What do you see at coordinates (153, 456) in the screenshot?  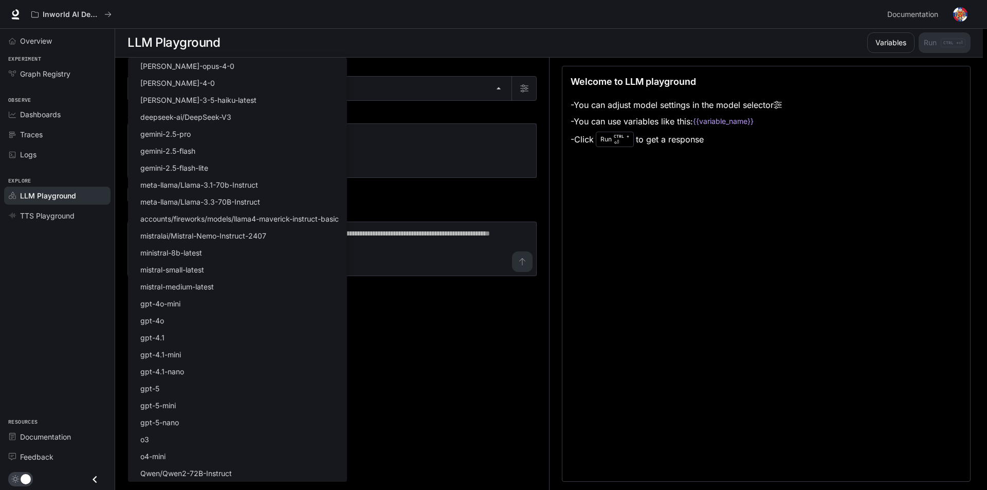 I see `p: o4-mini` at bounding box center [153, 456].